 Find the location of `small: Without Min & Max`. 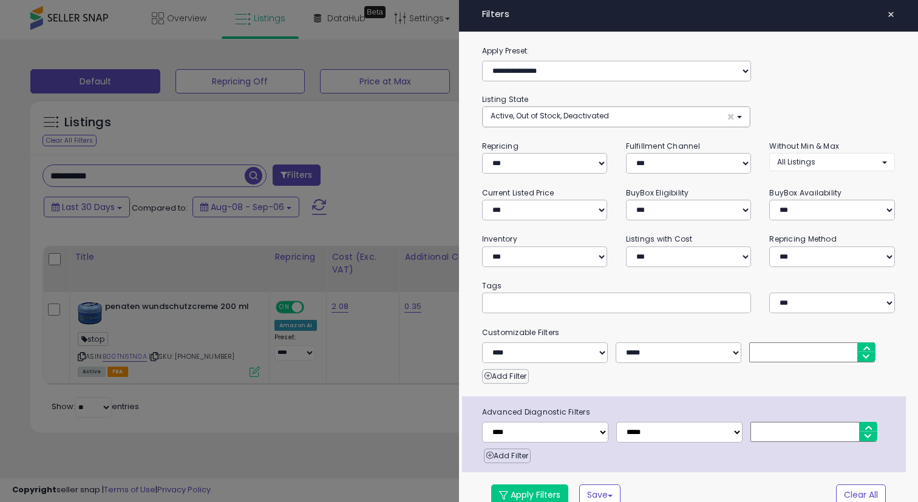

small: Without Min & Max is located at coordinates (804, 146).